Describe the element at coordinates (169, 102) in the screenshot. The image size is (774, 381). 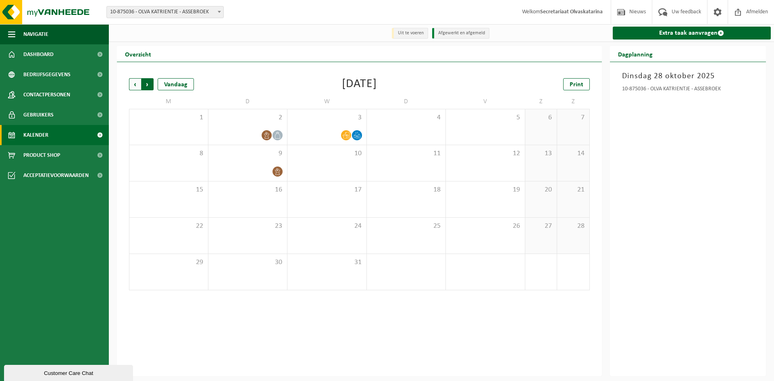
I see `td: M` at that location.